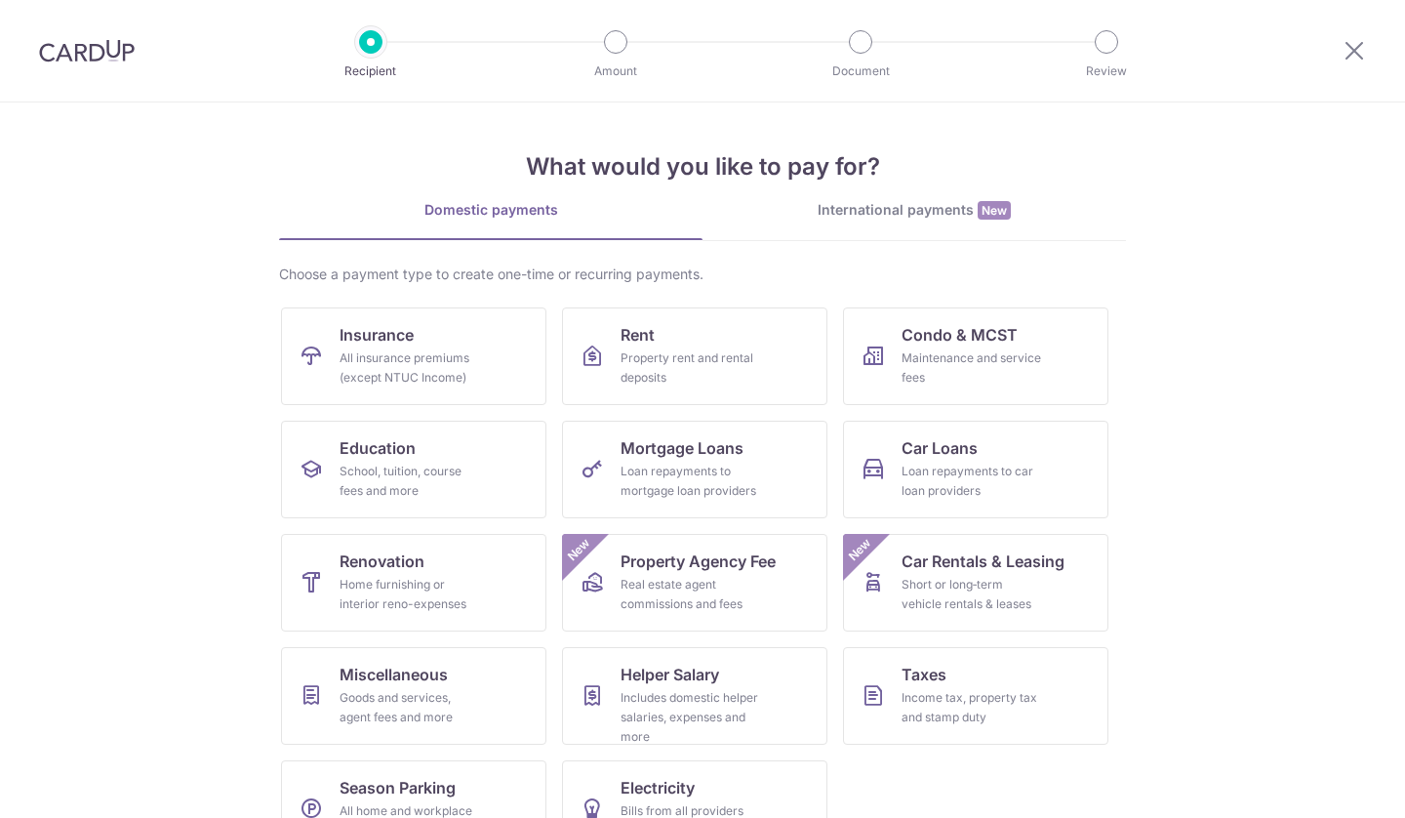  What do you see at coordinates (393, 674) in the screenshot?
I see `span: Miscellaneous` at bounding box center [393, 674].